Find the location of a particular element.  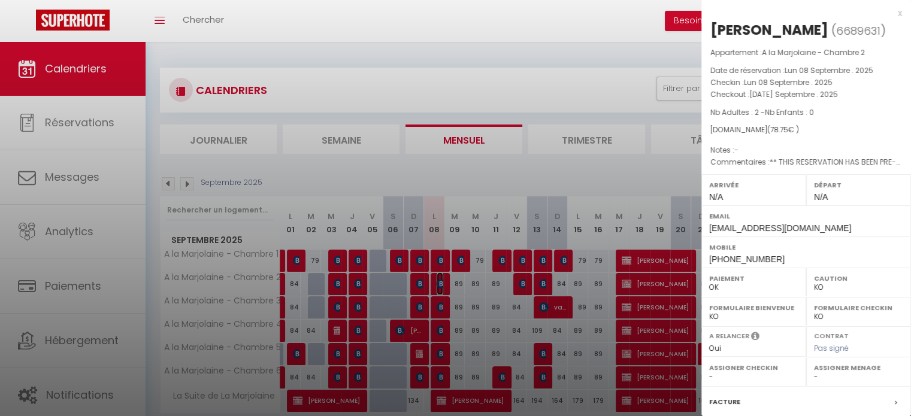

label: Contrat is located at coordinates (831, 335).